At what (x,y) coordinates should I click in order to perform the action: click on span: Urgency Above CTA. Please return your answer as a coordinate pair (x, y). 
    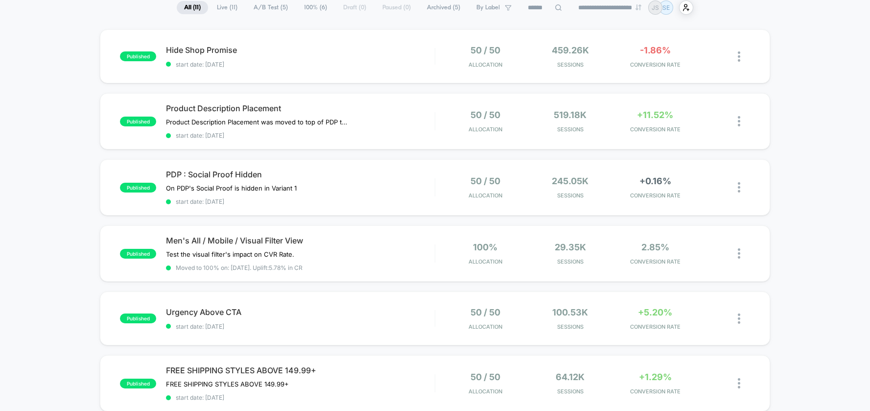
    Looking at the image, I should click on (300, 312).